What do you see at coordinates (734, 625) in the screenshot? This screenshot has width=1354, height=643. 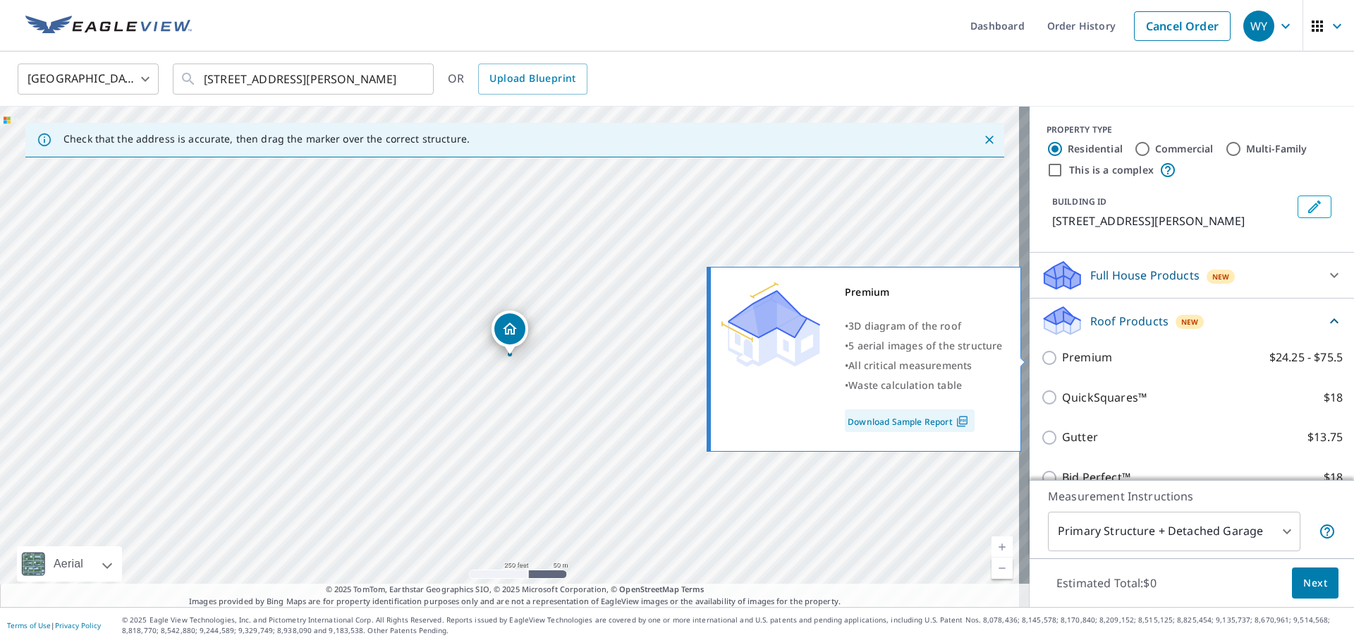 I see `p: © 2025 Eagle View Technologies, Inc. and Pictometry International Corp. All Rights Reserved. Repo...` at bounding box center [734, 625].